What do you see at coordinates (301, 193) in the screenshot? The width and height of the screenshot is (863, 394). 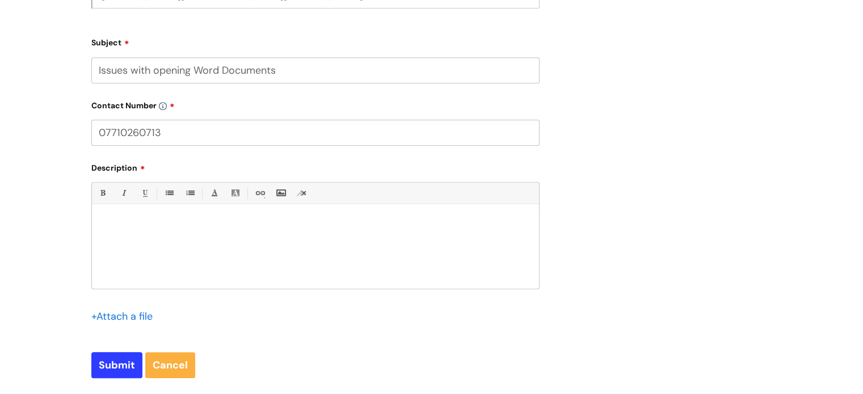 I see `a: Remove formatting (Ctrl-\)` at bounding box center [301, 193].